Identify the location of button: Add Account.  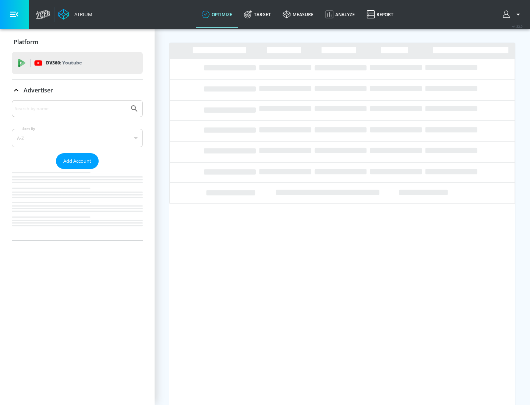
(77, 161).